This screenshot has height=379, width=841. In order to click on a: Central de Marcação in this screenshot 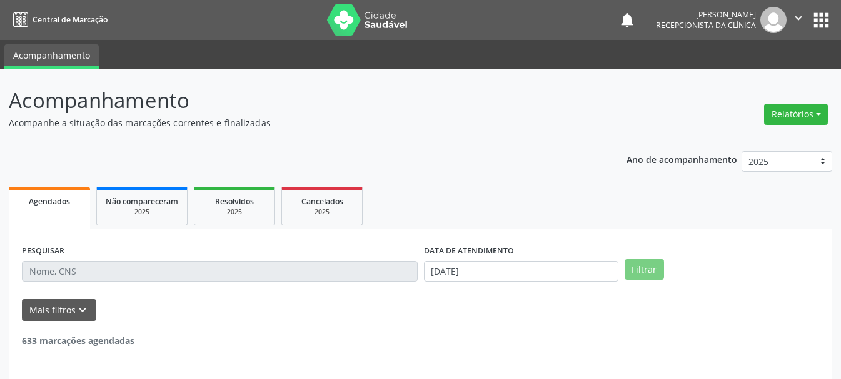, I will do `click(58, 19)`.